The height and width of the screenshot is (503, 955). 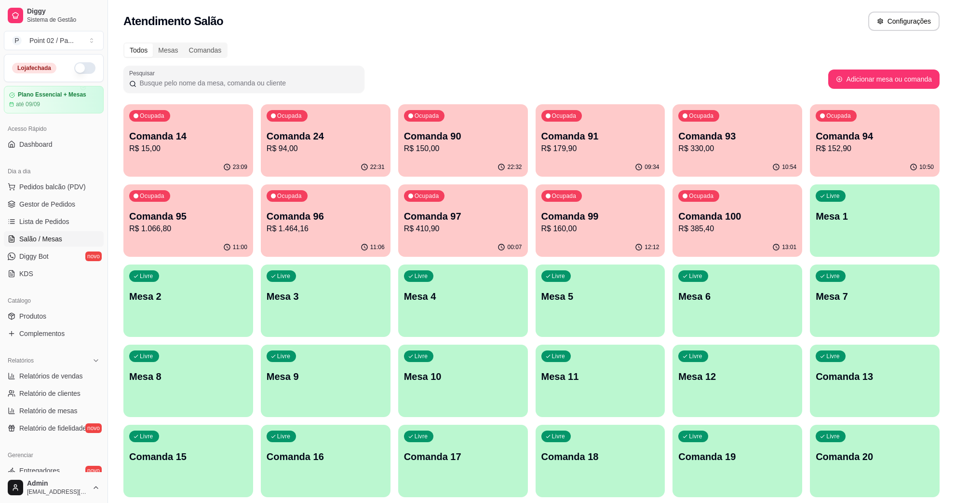 What do you see at coordinates (36, 144) in the screenshot?
I see `span: Dashboard` at bounding box center [36, 144].